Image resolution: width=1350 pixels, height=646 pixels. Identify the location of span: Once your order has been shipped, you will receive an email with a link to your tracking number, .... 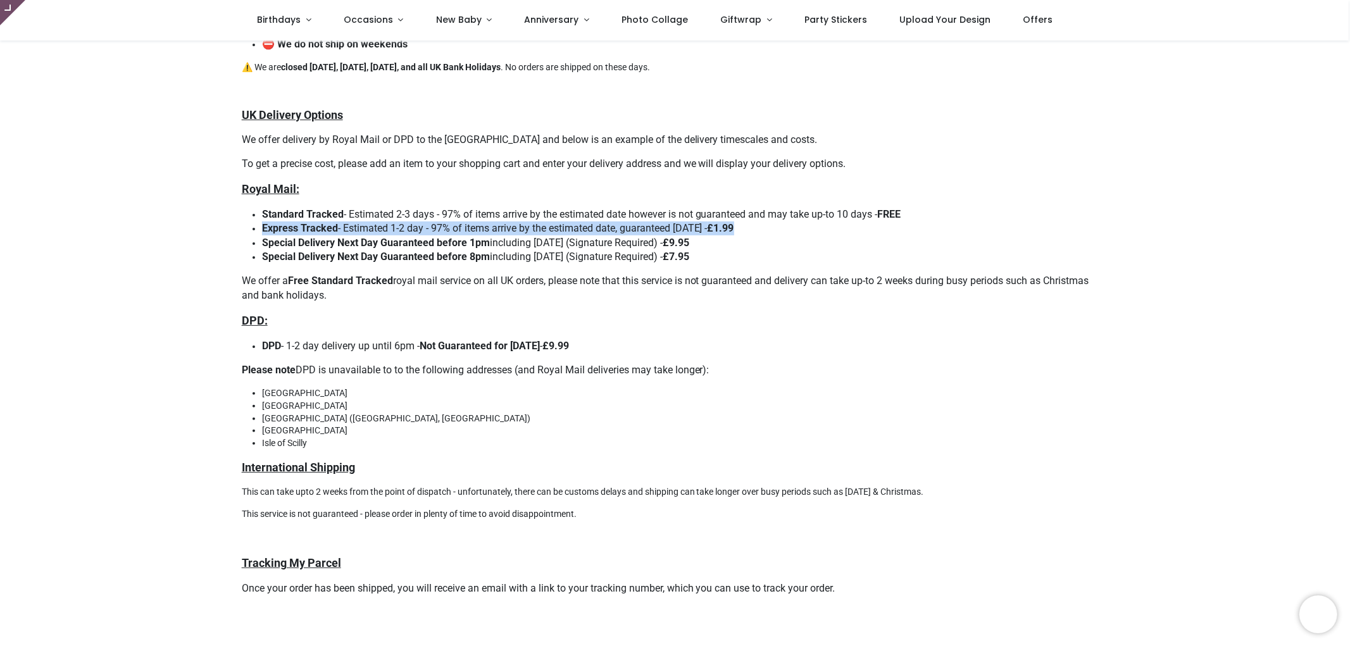
(539, 588).